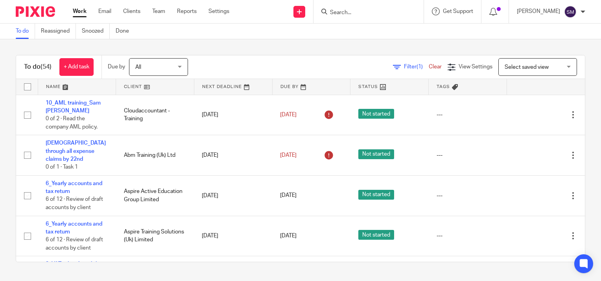  What do you see at coordinates (38, 67) in the screenshot?
I see `h1: To do` at bounding box center [38, 67].